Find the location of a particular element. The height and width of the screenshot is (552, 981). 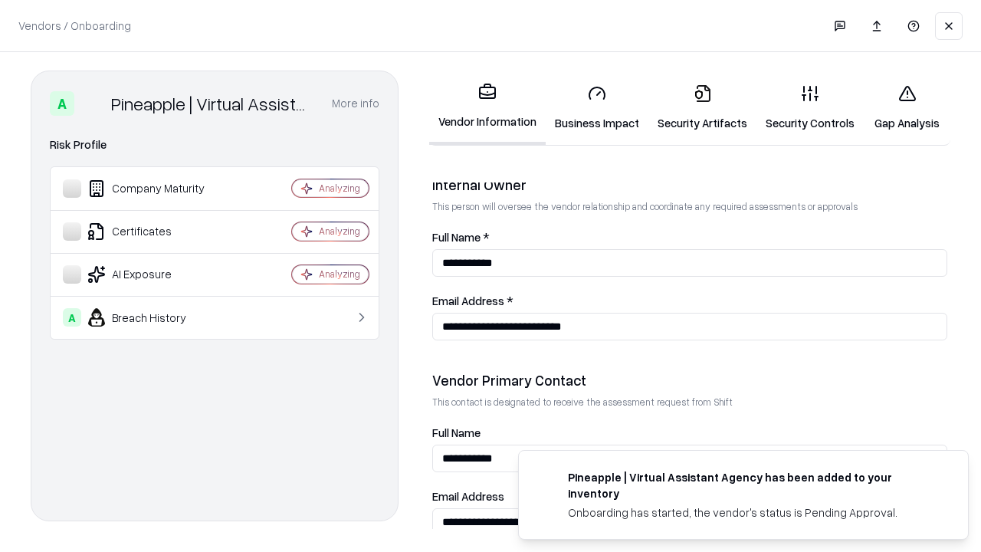

img: Pineapple | Virtual Assistant Agency is located at coordinates (93, 103).